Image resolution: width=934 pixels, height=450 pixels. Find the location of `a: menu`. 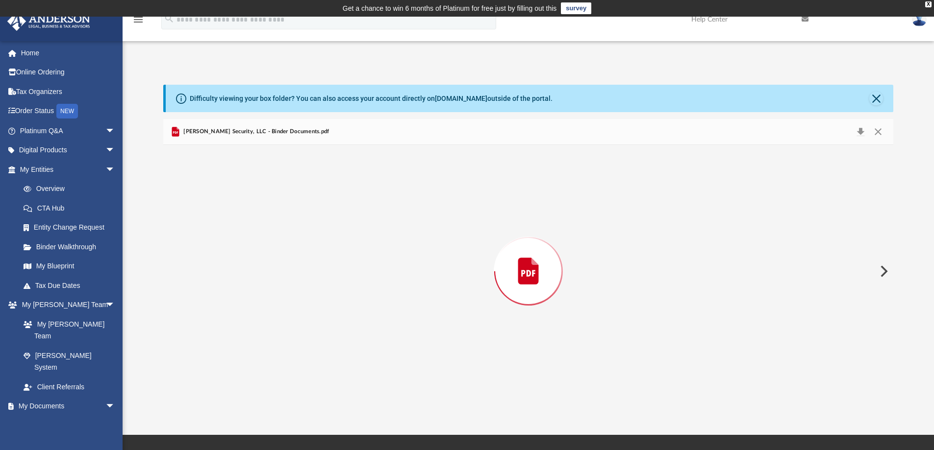

a: menu is located at coordinates (138, 22).